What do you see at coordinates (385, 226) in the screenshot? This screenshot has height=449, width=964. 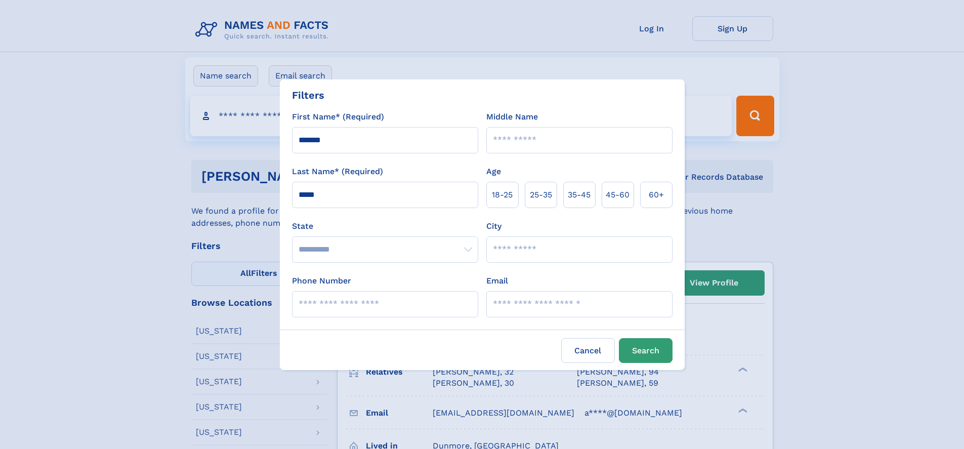 I see `label: State` at bounding box center [385, 226].